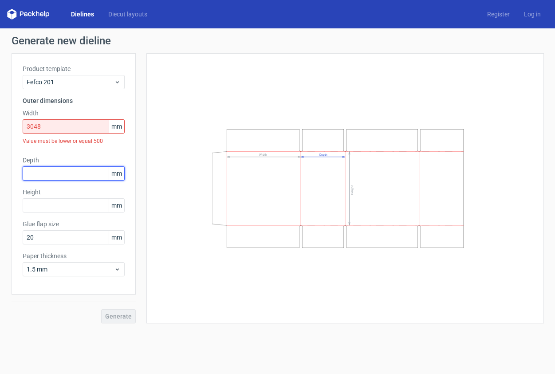 This screenshot has width=555, height=374. What do you see at coordinates (278, 41) in the screenshot?
I see `h1: Generate new dieline` at bounding box center [278, 41].